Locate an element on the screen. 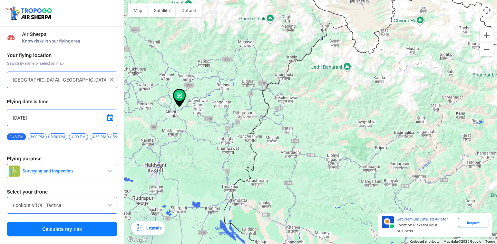 Image resolution: width=497 pixels, height=244 pixels. button: Show street map is located at coordinates (138, 10).